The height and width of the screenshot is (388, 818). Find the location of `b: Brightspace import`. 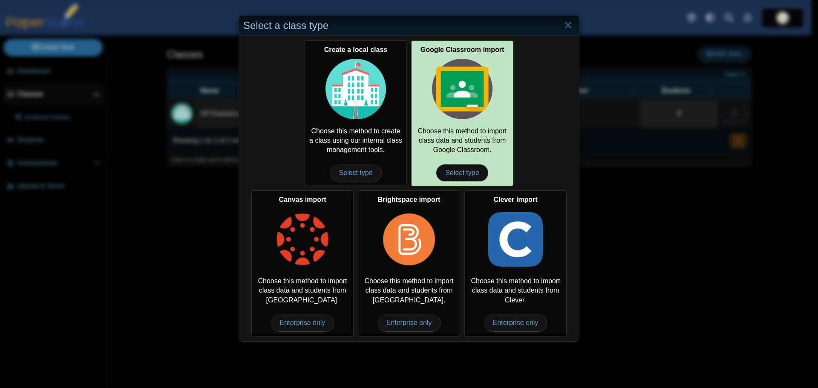

b: Brightspace import is located at coordinates (409, 199).